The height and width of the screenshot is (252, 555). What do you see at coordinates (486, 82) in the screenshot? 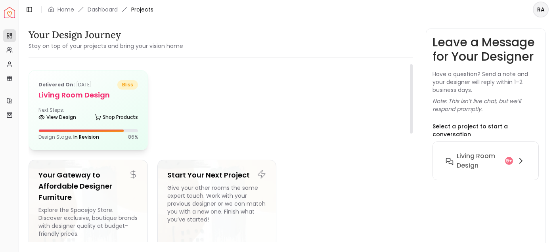
I see `p: Have a question? Send a note and your designer will reply within 1–2 business days.` at bounding box center [486, 82].